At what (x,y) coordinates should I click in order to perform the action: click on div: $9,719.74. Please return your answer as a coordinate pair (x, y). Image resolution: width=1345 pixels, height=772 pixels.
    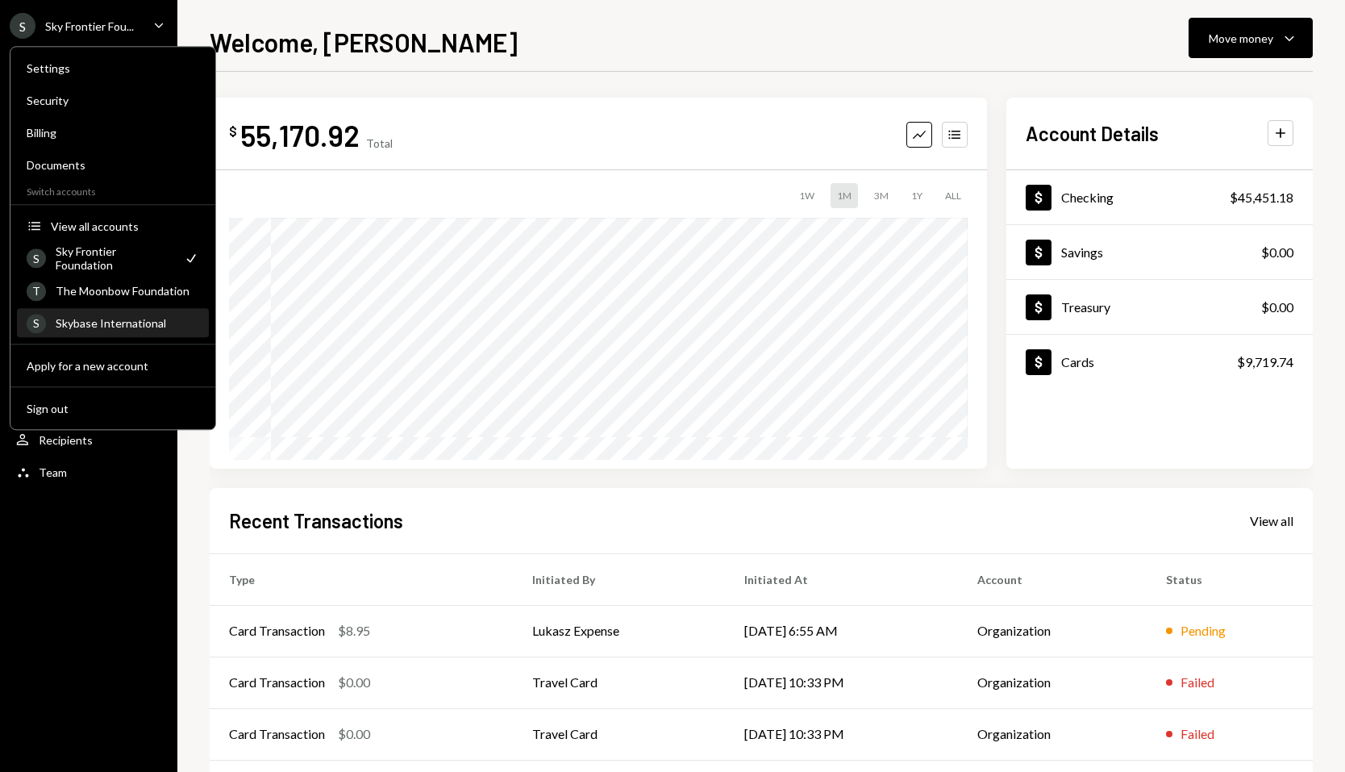
    Looking at the image, I should click on (1265, 362).